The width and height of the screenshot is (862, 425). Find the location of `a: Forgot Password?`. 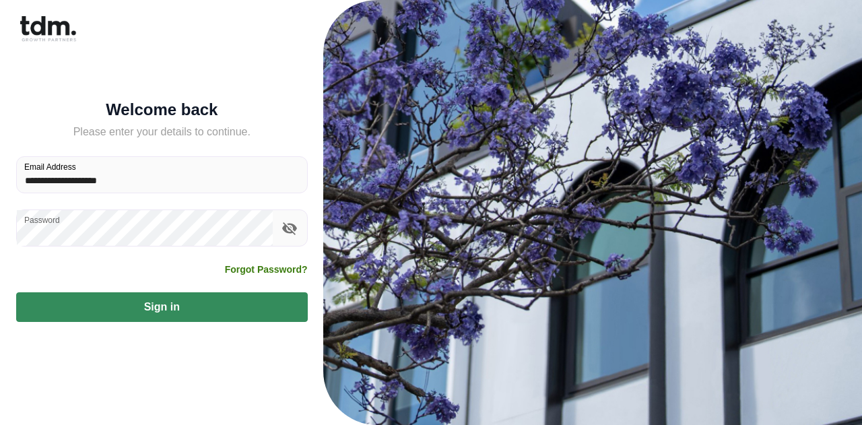

a: Forgot Password? is located at coordinates (266, 269).